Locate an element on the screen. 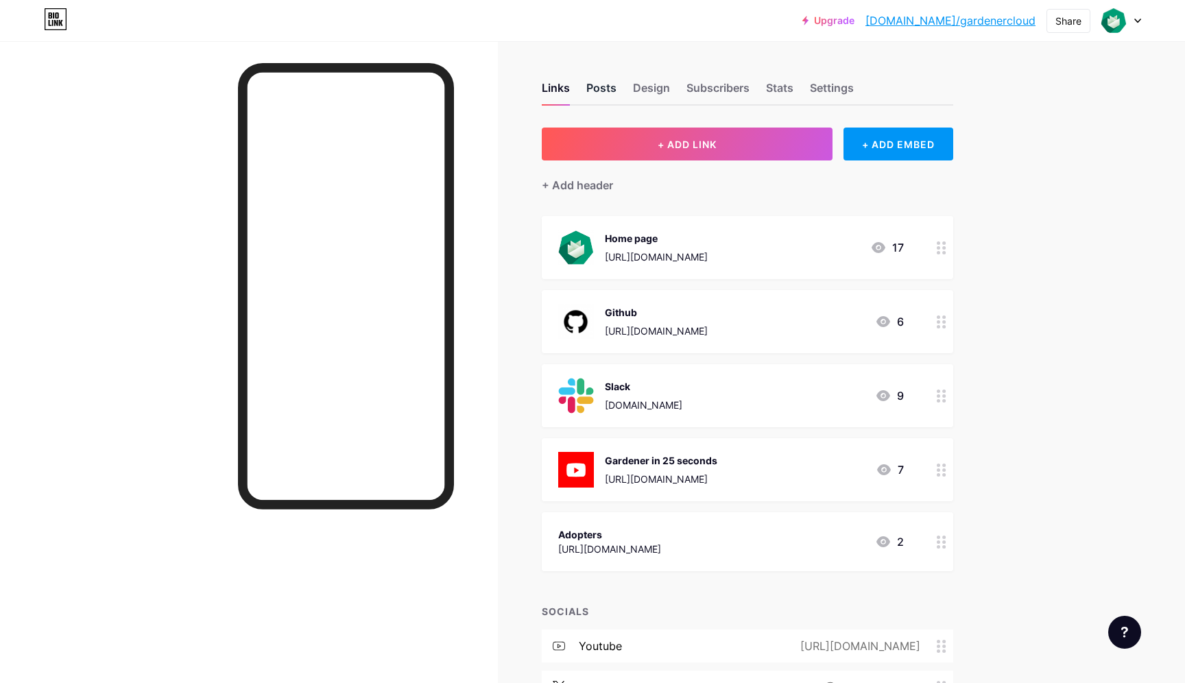  div: Slack is located at coordinates (643, 386).